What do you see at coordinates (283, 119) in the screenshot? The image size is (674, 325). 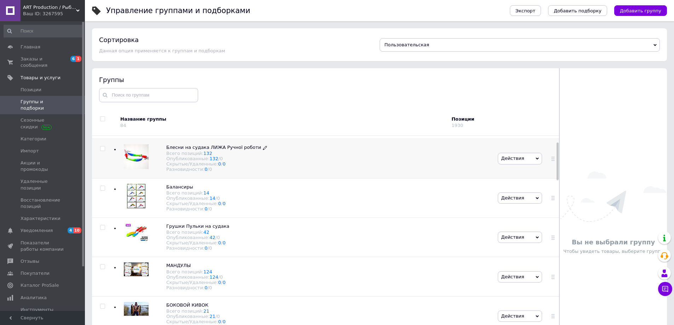 I see `div: Название группы` at bounding box center [283, 119].